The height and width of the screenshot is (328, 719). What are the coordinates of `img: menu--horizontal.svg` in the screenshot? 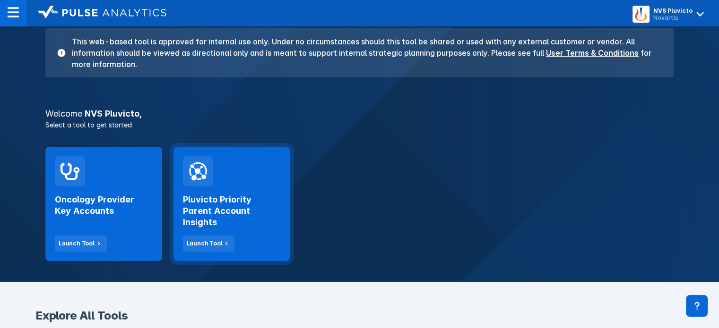 It's located at (13, 12).